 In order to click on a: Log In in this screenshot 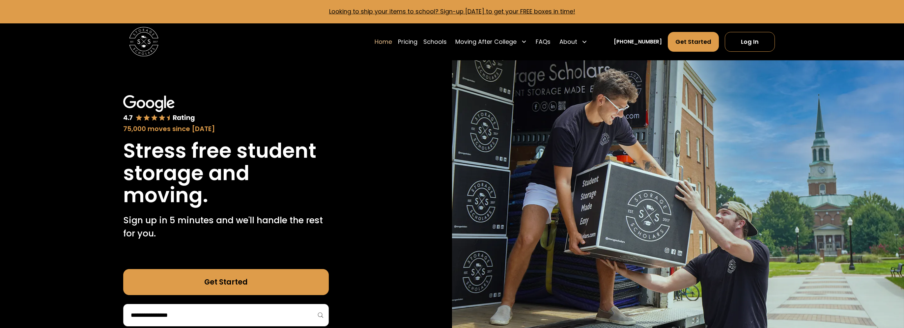, I will do `click(749, 42)`.